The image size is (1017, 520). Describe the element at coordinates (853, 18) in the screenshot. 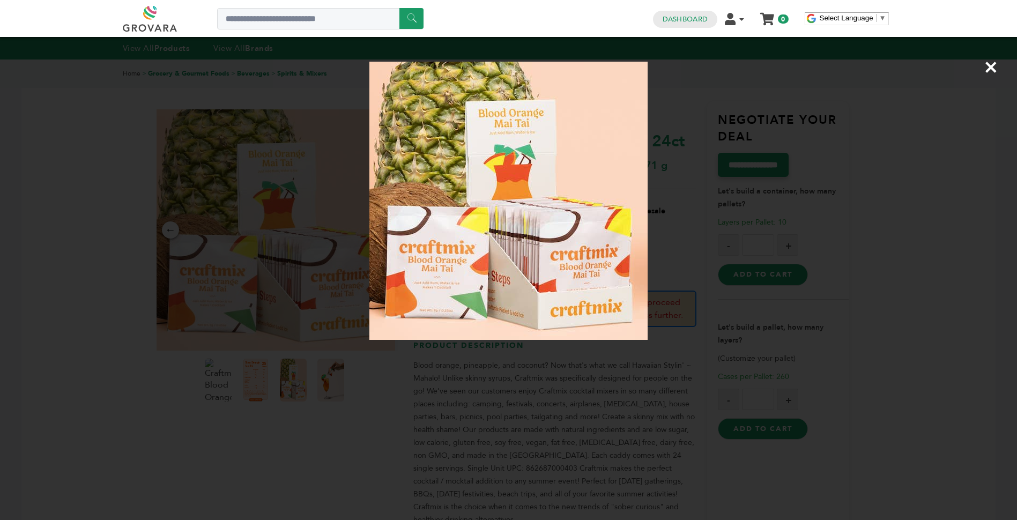

I see `a: Select Language​` at that location.